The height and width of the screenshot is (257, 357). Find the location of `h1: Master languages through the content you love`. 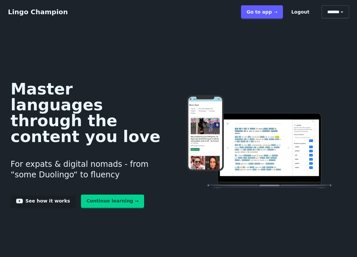

h1: Master languages through the content you love is located at coordinates (87, 113).